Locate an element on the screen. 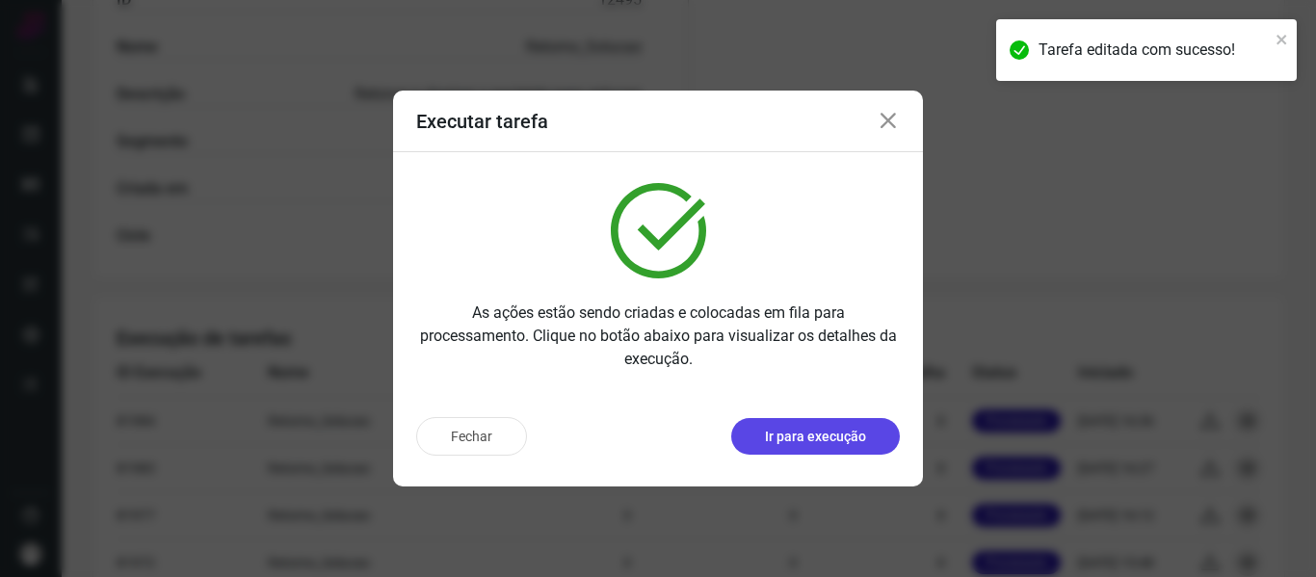 The width and height of the screenshot is (1316, 577). p: As ações estão sendo criadas e colocadas em fila para processamento. Clique no botão abaixo para ... is located at coordinates (658, 336).